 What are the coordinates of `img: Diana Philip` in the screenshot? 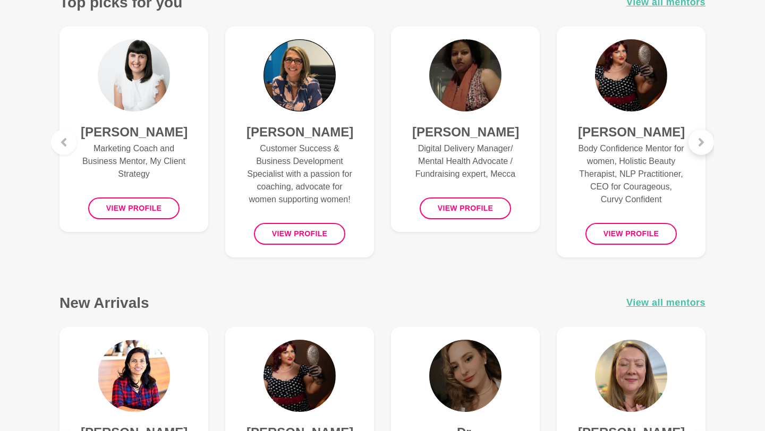 It's located at (134, 376).